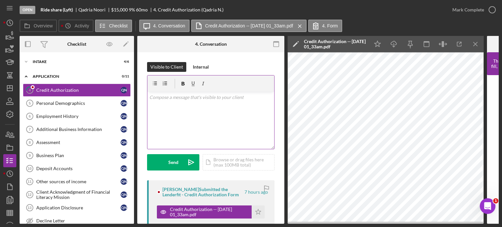 The width and height of the screenshot is (502, 227). Describe the element at coordinates (142, 10) in the screenshot. I see `div: 60 mo` at that location.